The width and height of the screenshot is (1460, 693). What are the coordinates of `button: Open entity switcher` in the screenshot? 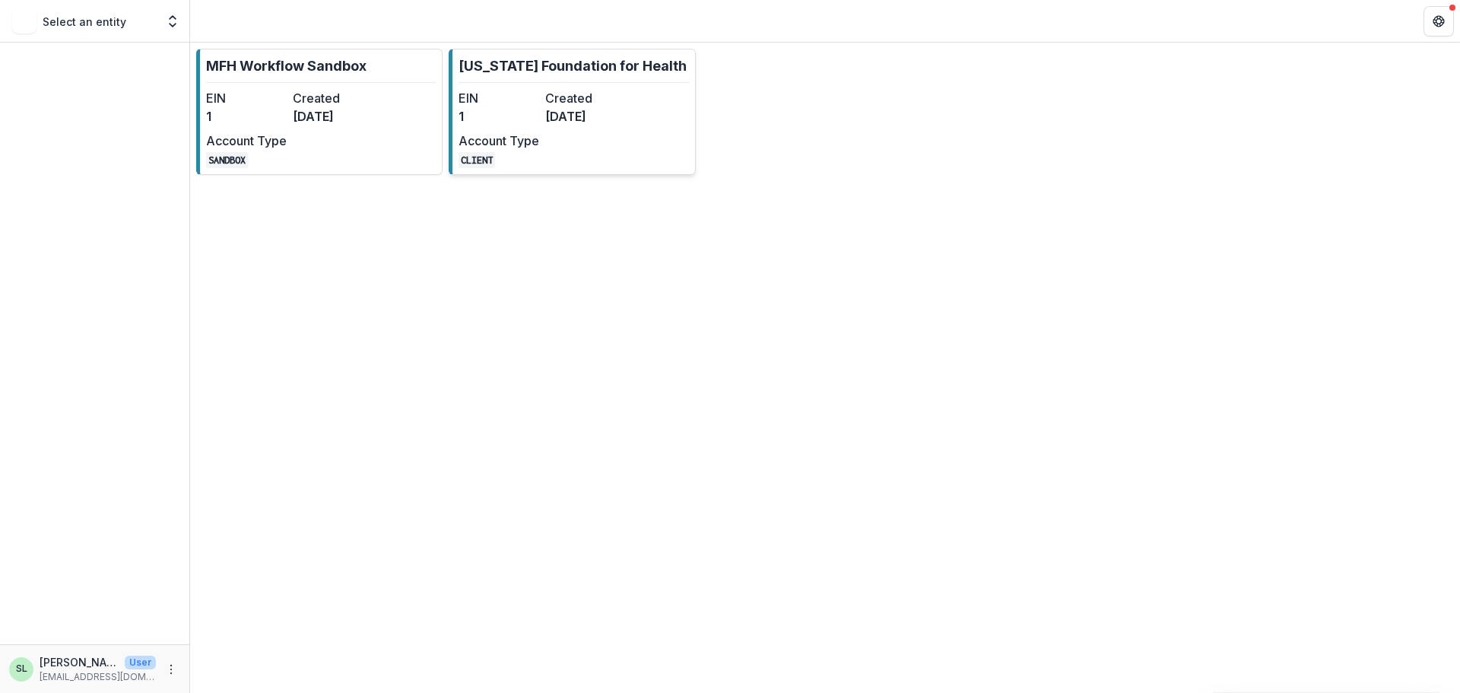 It's located at (173, 21).